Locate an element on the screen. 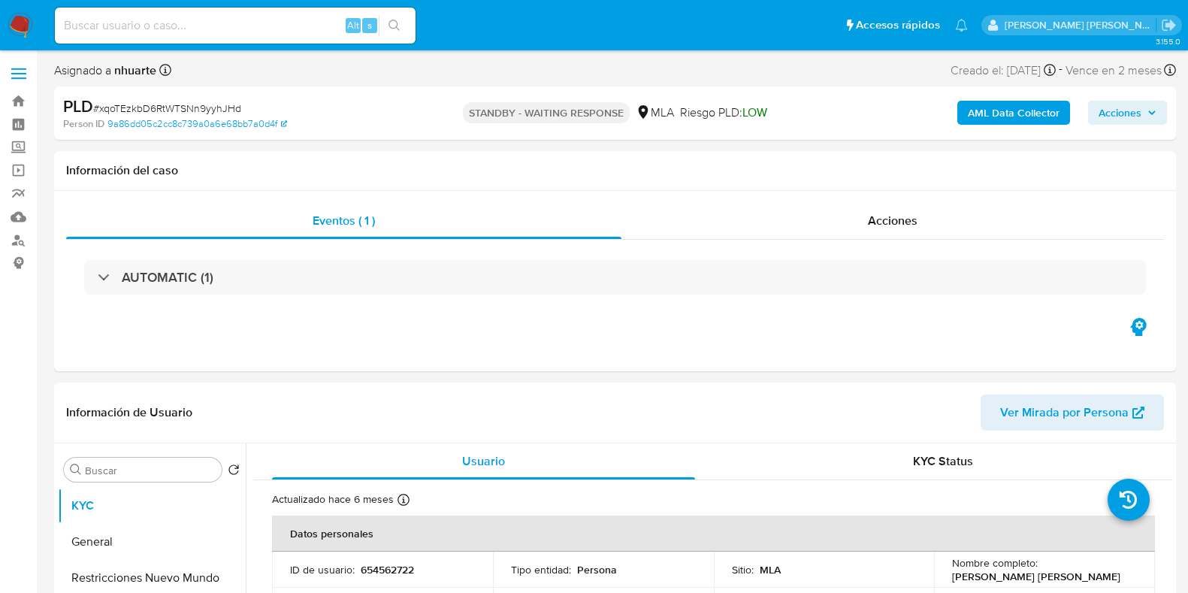 Image resolution: width=1188 pixels, height=593 pixels. p: Persona is located at coordinates (597, 570).